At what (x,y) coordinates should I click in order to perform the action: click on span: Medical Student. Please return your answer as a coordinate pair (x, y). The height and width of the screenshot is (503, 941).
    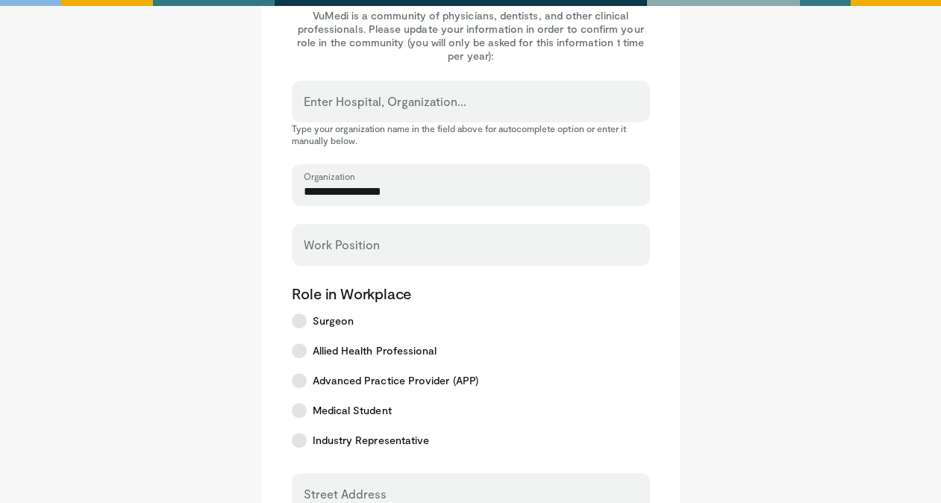
    Looking at the image, I should click on (352, 411).